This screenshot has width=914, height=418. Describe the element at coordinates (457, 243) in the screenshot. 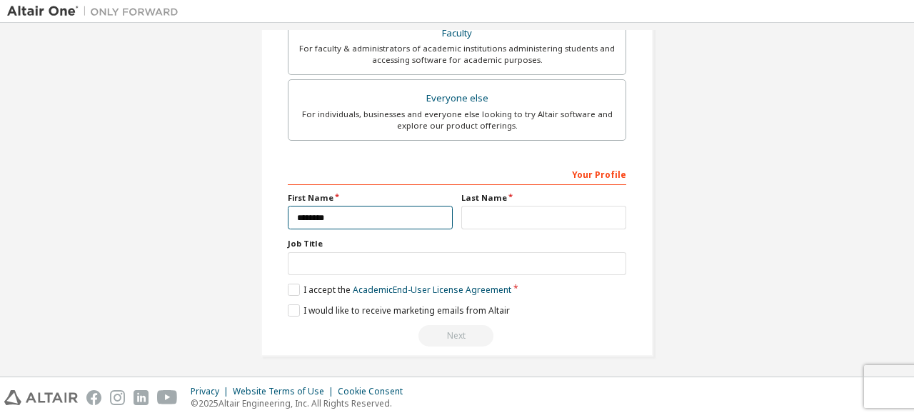

I see `label: Job Title` at that location.